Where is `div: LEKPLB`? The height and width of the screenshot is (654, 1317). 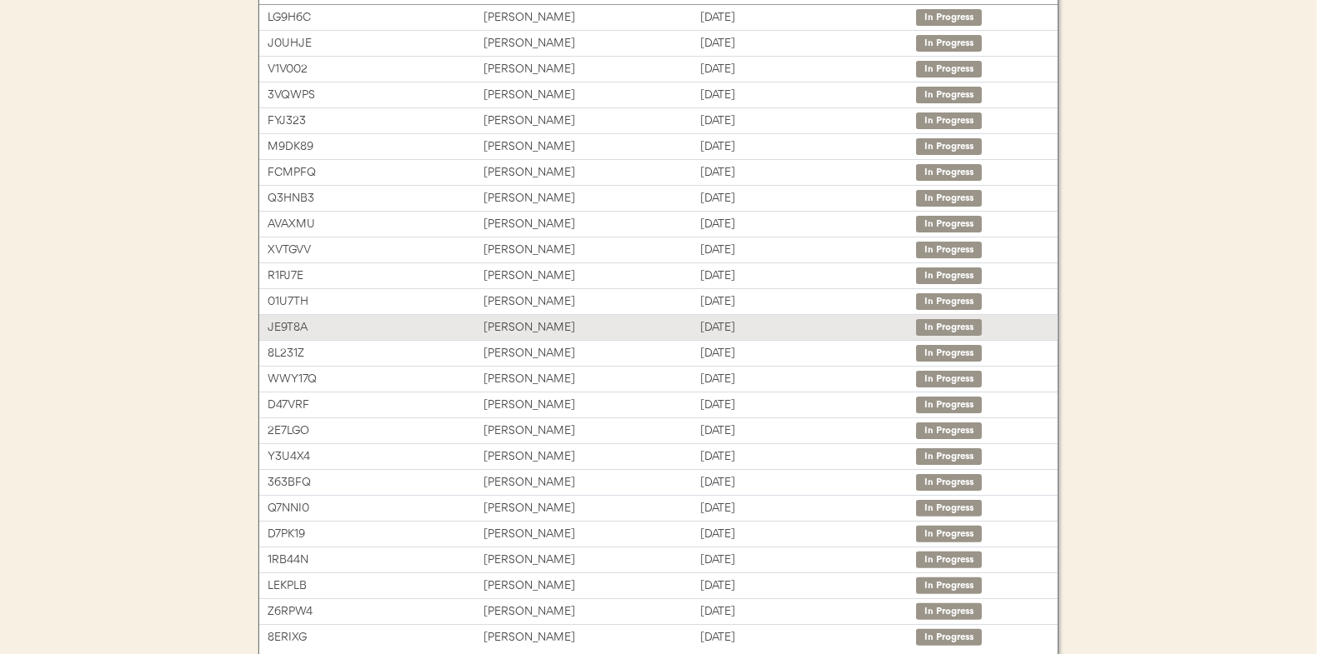 div: LEKPLB is located at coordinates (375, 586).